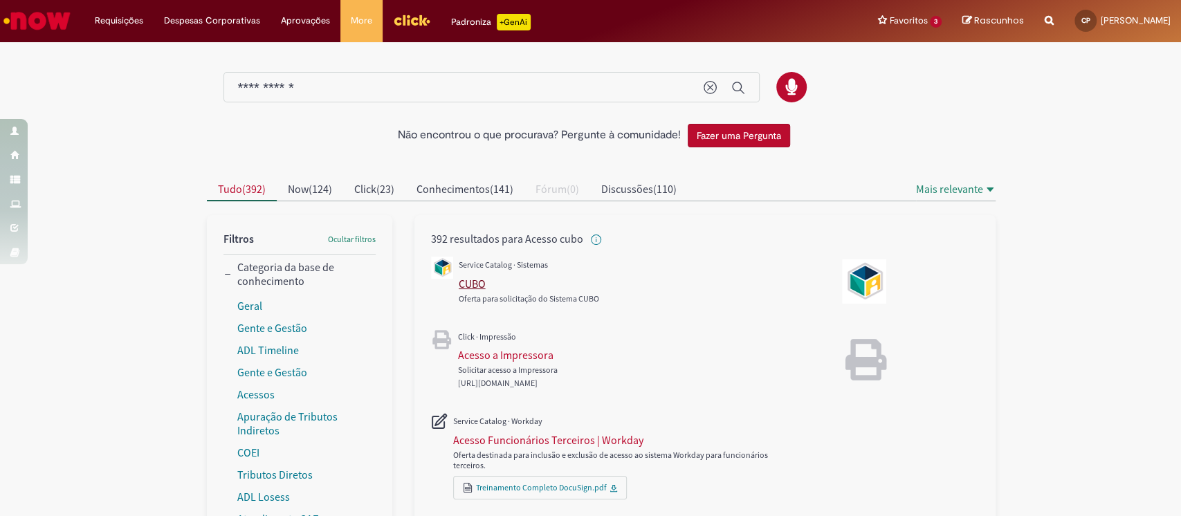 This screenshot has width=1181, height=516. Describe the element at coordinates (1085, 20) in the screenshot. I see `span: CP` at that location.